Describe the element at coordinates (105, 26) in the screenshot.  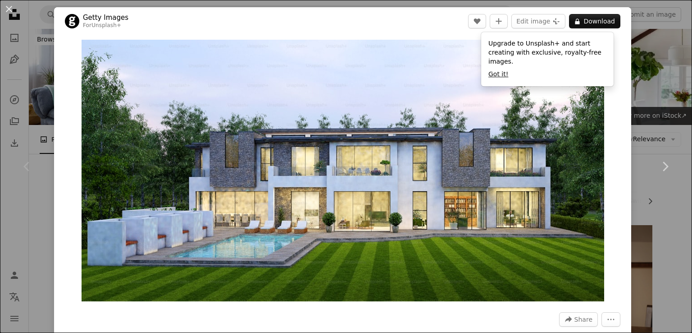
I see `div: For` at that location.